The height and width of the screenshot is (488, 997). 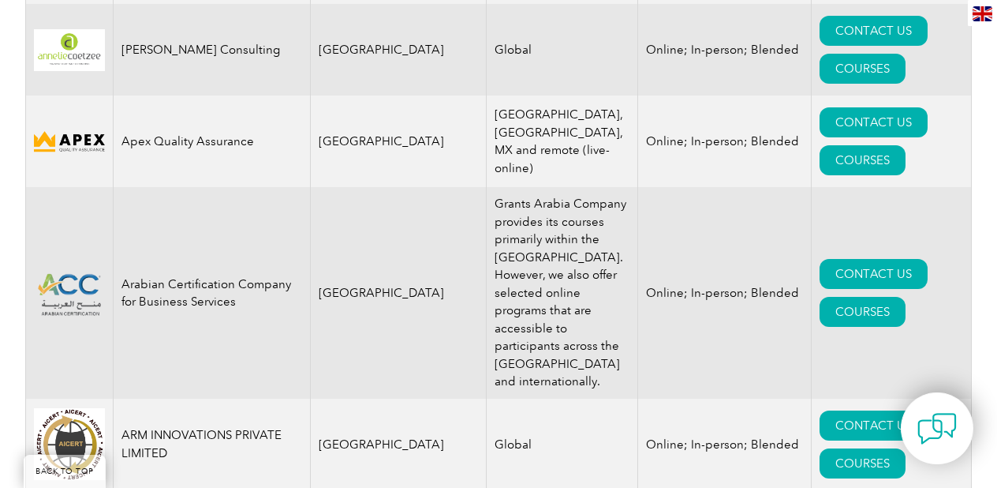 I want to click on td: Apex Quality Assurance, so click(x=212, y=141).